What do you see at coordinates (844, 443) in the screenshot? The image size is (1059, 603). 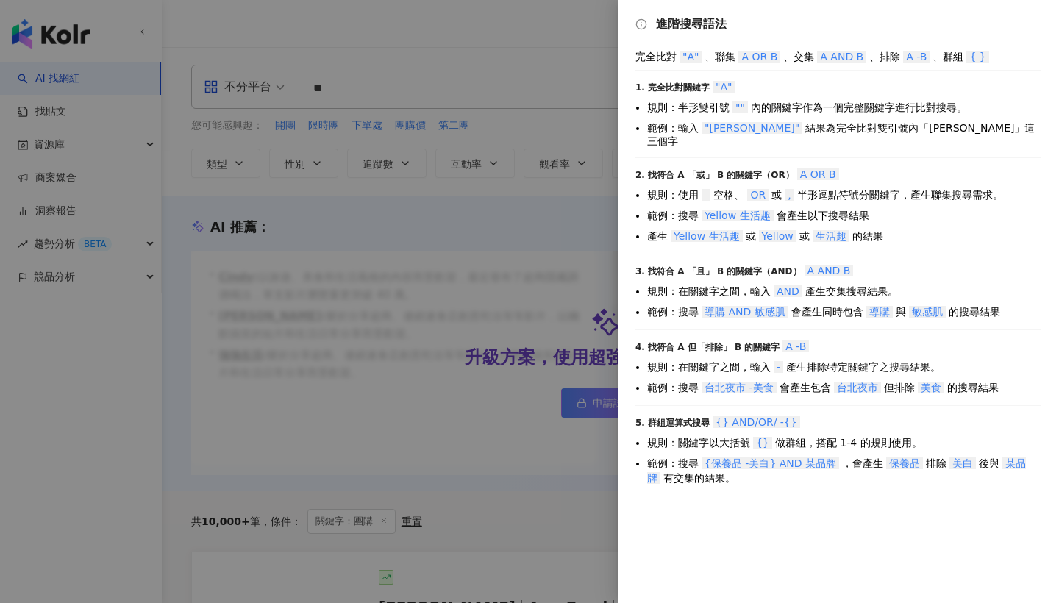 I see `li: 規則：關鍵字以大括號 做群組，搭配 1-4 的規則使用。` at bounding box center [844, 443].